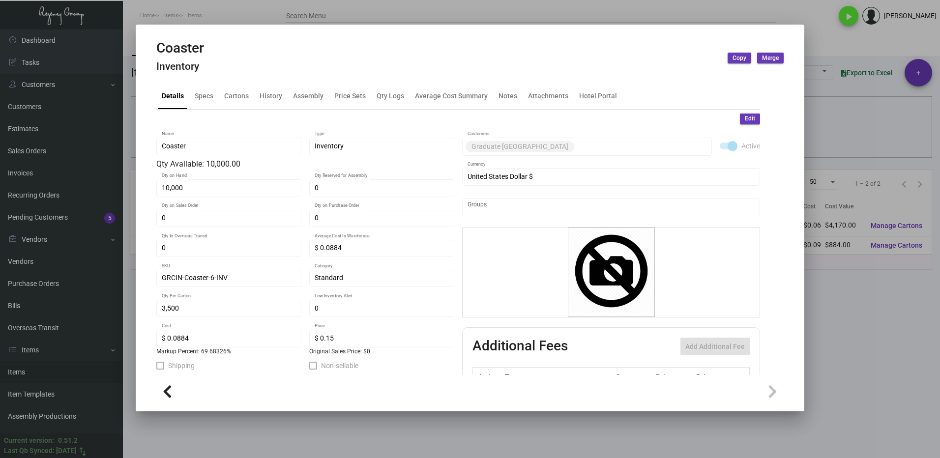 This screenshot has width=940, height=458. I want to click on h2: Additional Fees, so click(520, 346).